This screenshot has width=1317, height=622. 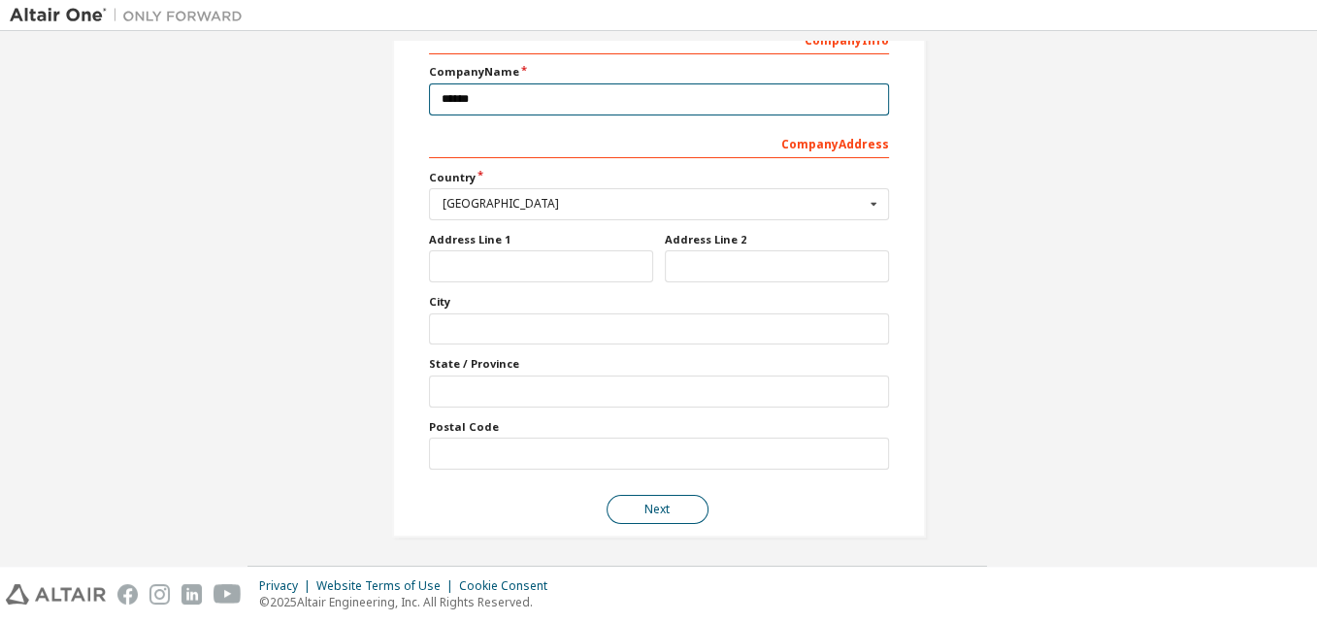 What do you see at coordinates (777, 240) in the screenshot?
I see `label: Address Line 2` at bounding box center [777, 240].